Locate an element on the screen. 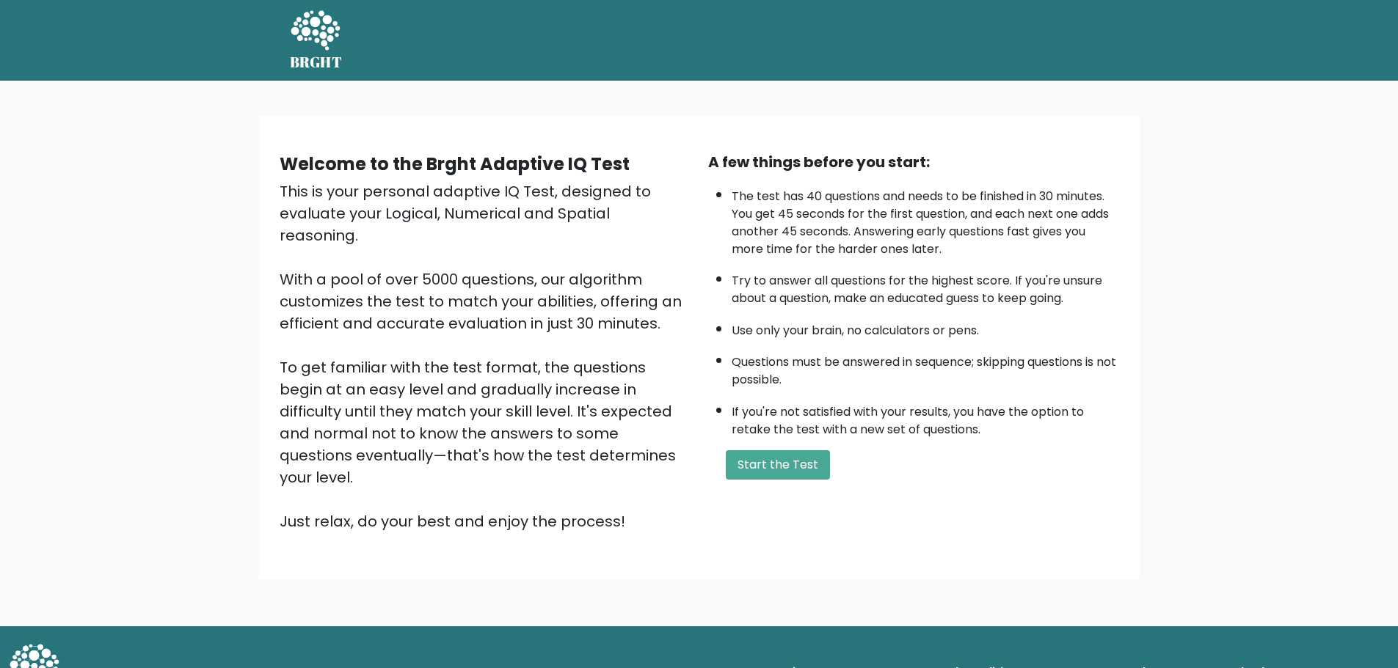 The width and height of the screenshot is (1398, 668). li: If you're not satisfied with your results, you have the option to retake the test with a new set ... is located at coordinates (925, 418).